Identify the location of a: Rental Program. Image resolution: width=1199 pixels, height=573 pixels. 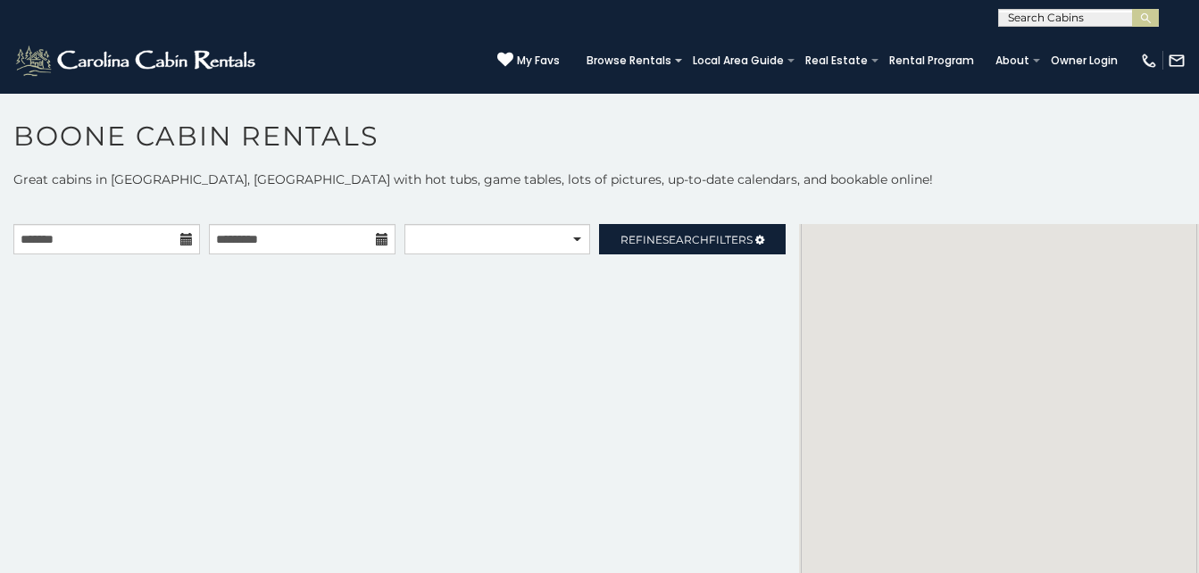
(932, 61).